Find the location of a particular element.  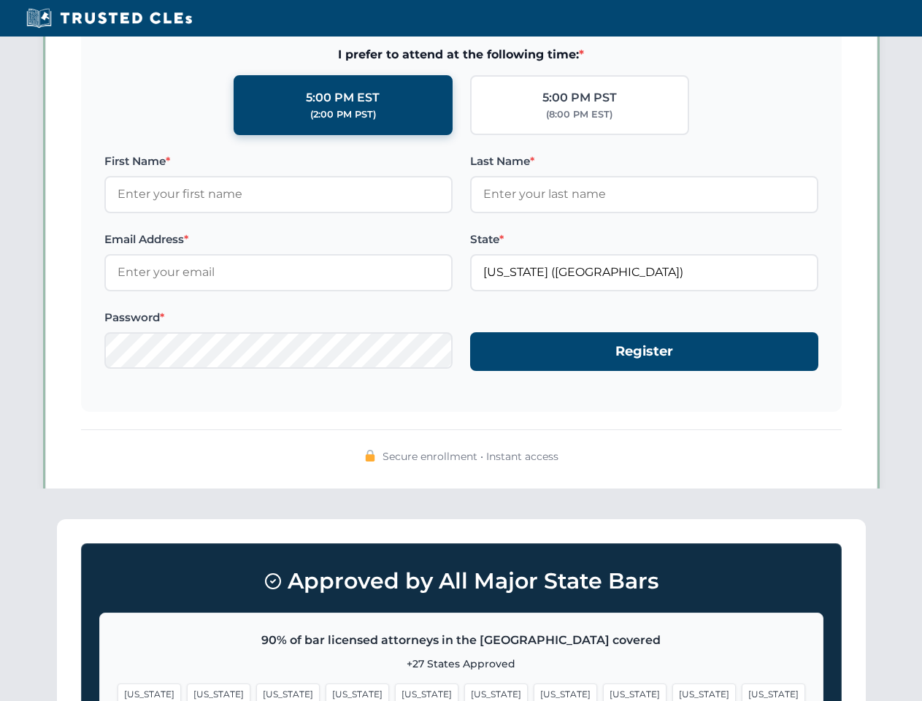

input: Florida (FL) is located at coordinates (644, 272).